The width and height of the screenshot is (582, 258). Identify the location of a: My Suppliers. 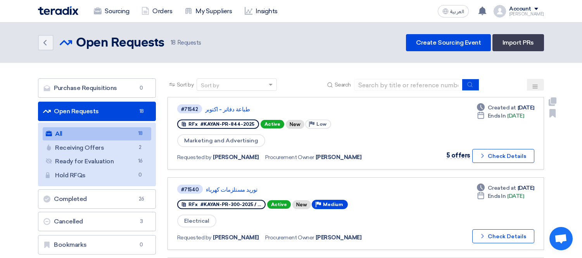
(208, 11).